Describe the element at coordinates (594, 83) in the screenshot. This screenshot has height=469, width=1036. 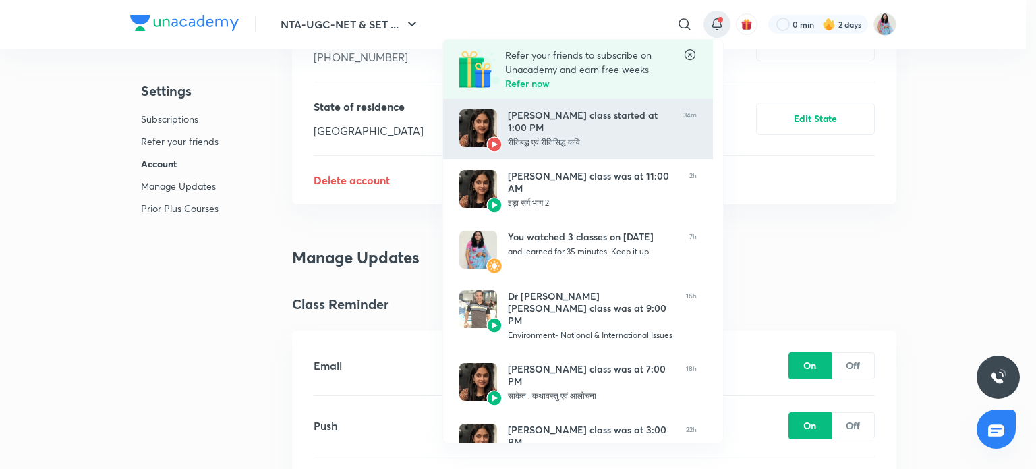
I see `h6: Refer now` at that location.